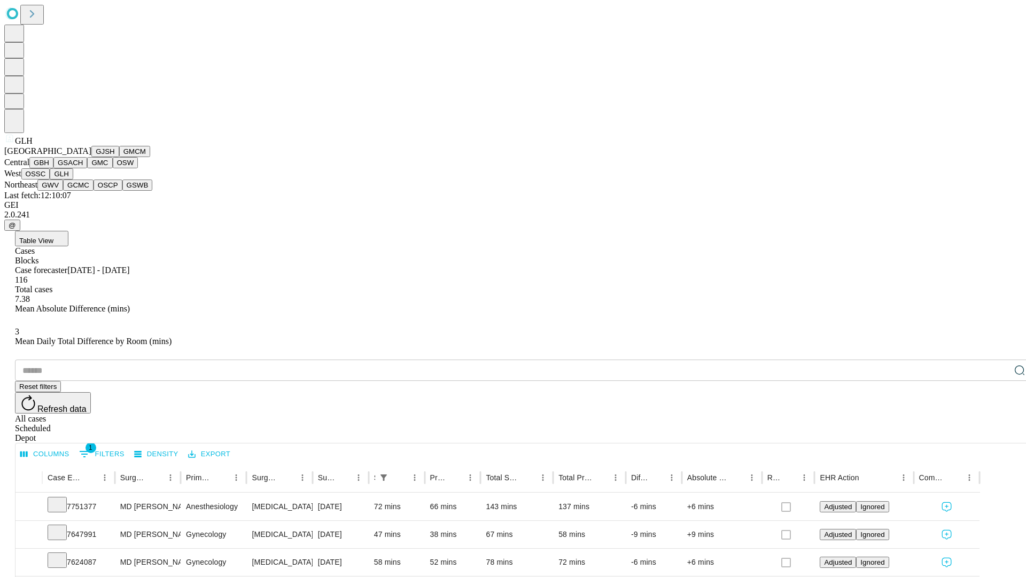  I want to click on div: Scheduled In Room Duration, so click(375, 478).